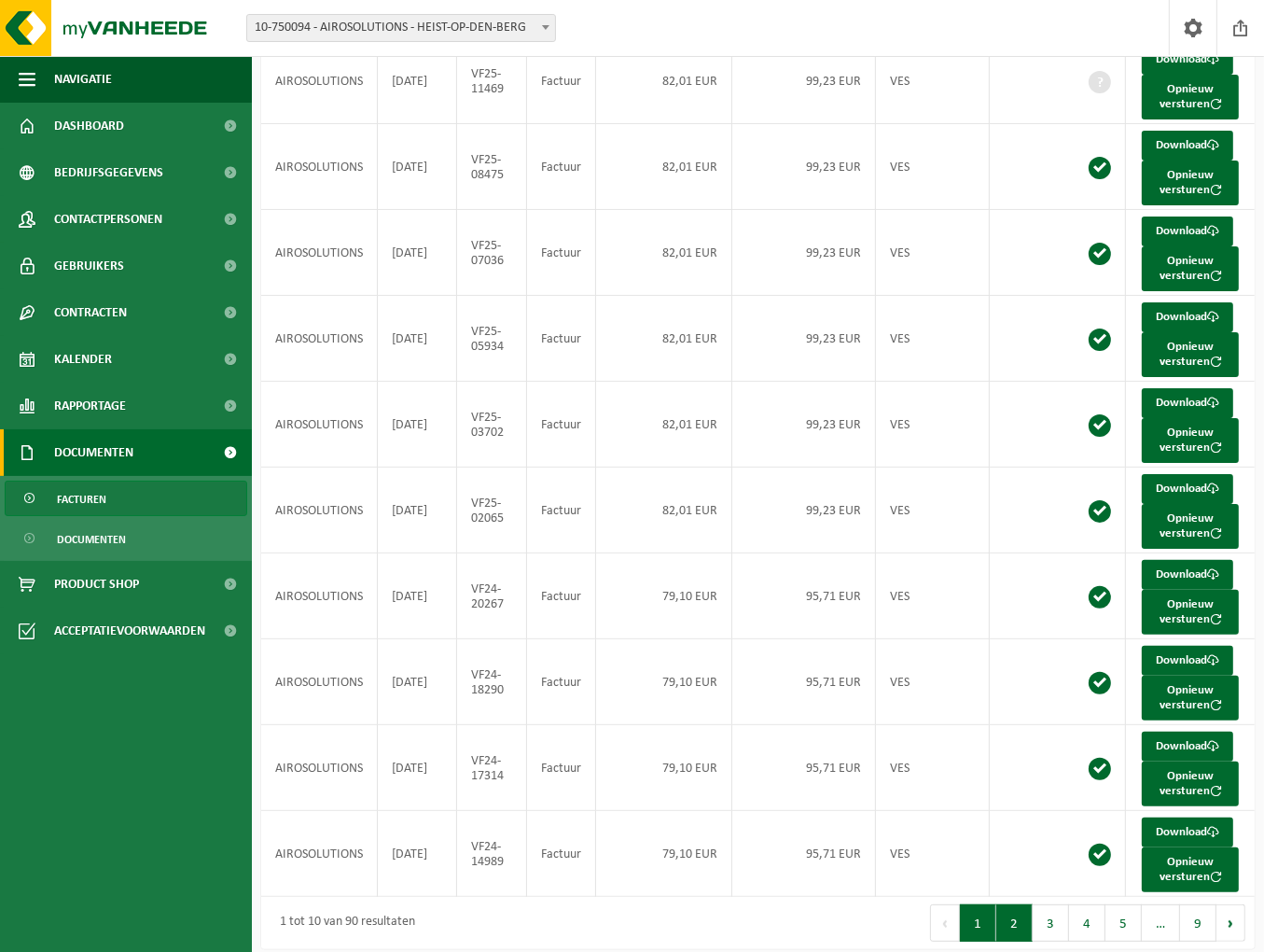  What do you see at coordinates (108, 173) in the screenshot?
I see `span: Bedrijfsgegevens` at bounding box center [108, 173].